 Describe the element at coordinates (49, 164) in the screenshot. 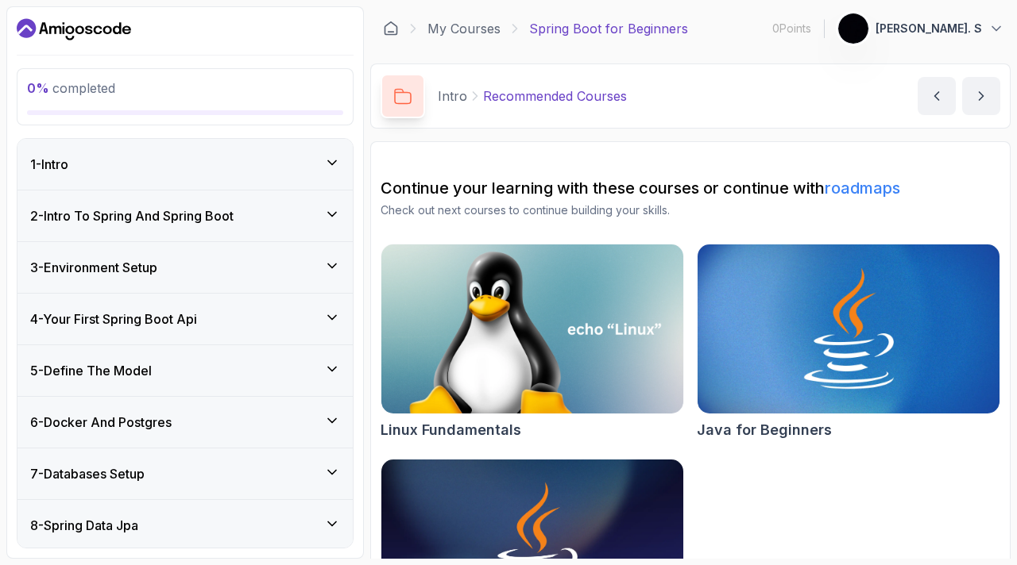

I see `h3: 1 - Intro` at that location.